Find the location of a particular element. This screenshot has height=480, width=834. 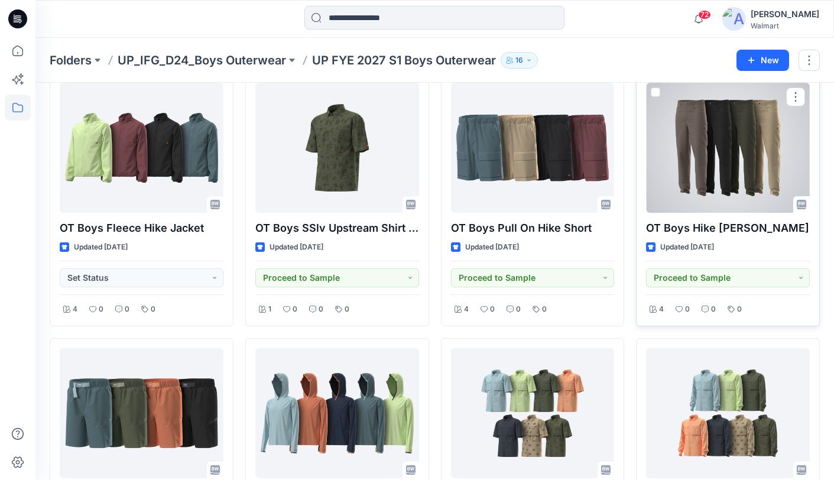

button: New is located at coordinates (763, 60).